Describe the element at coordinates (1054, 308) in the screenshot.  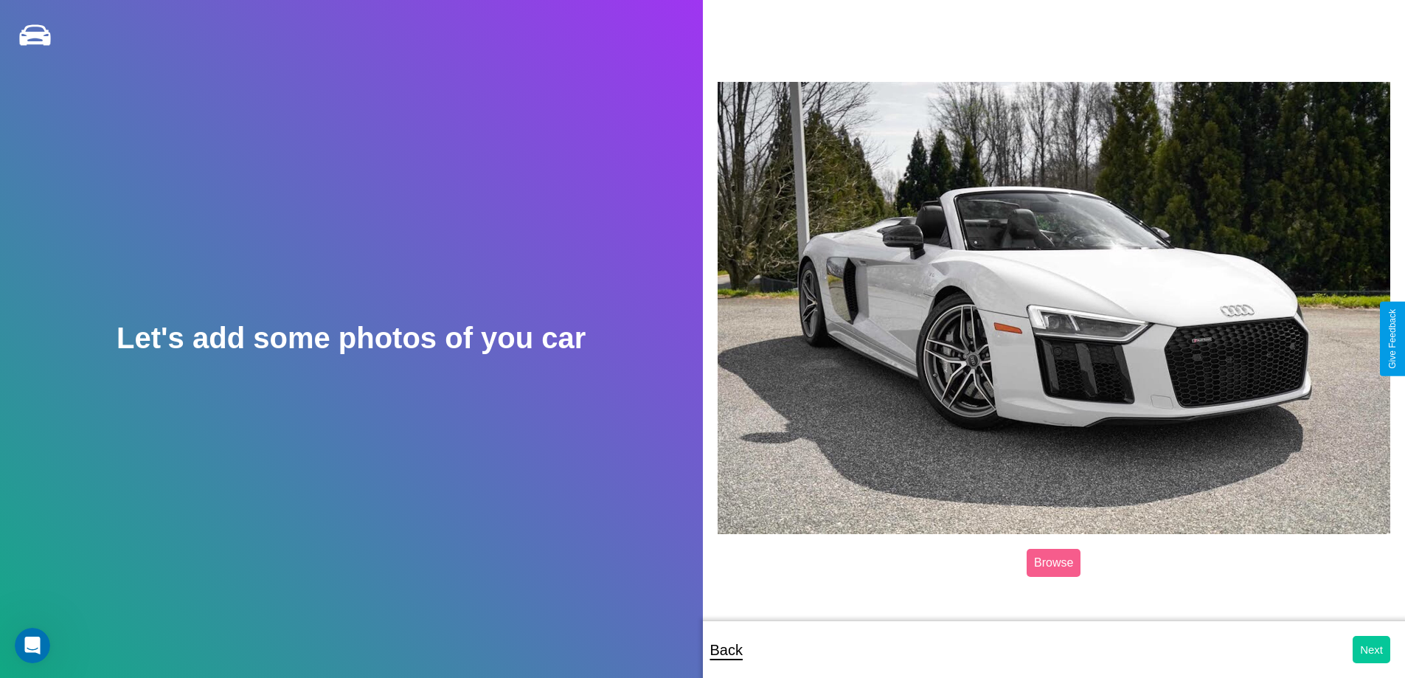
I see `img: posted` at that location.